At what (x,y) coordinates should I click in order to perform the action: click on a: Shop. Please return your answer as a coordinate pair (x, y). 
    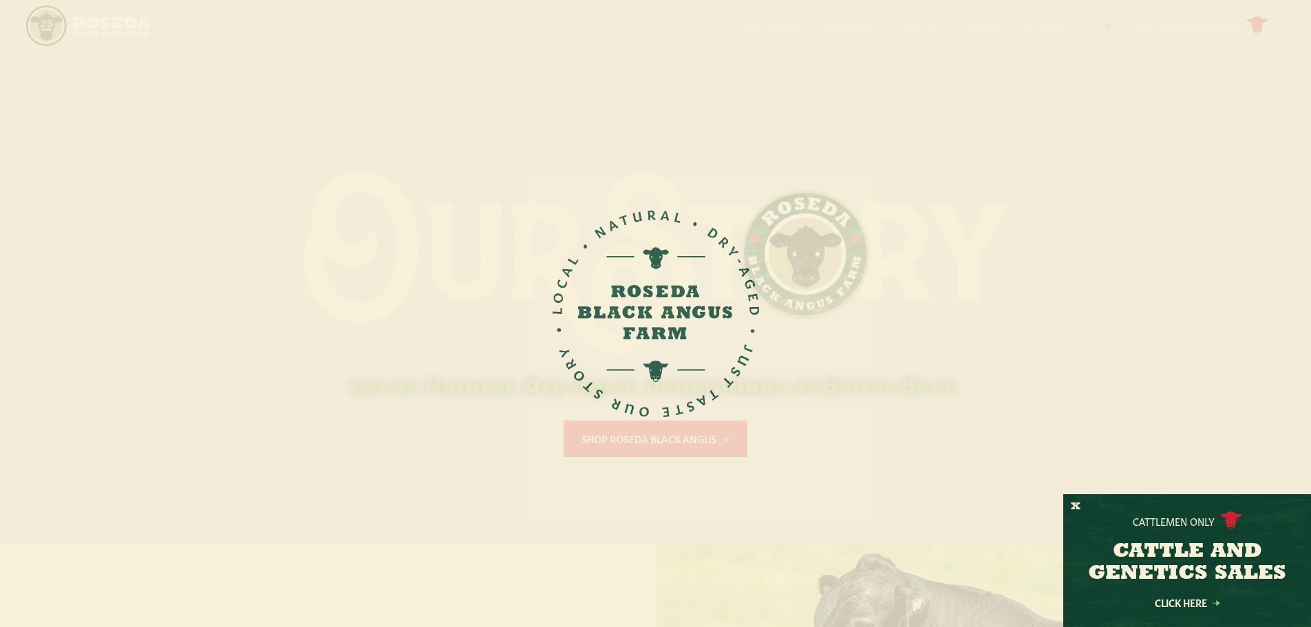
    Looking at the image, I should click on (926, 25).